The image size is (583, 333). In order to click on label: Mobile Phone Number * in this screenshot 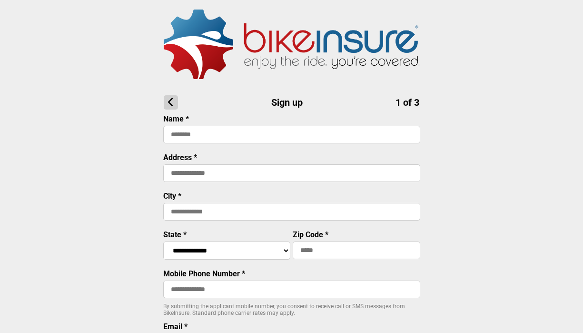, I will do `click(204, 273)`.